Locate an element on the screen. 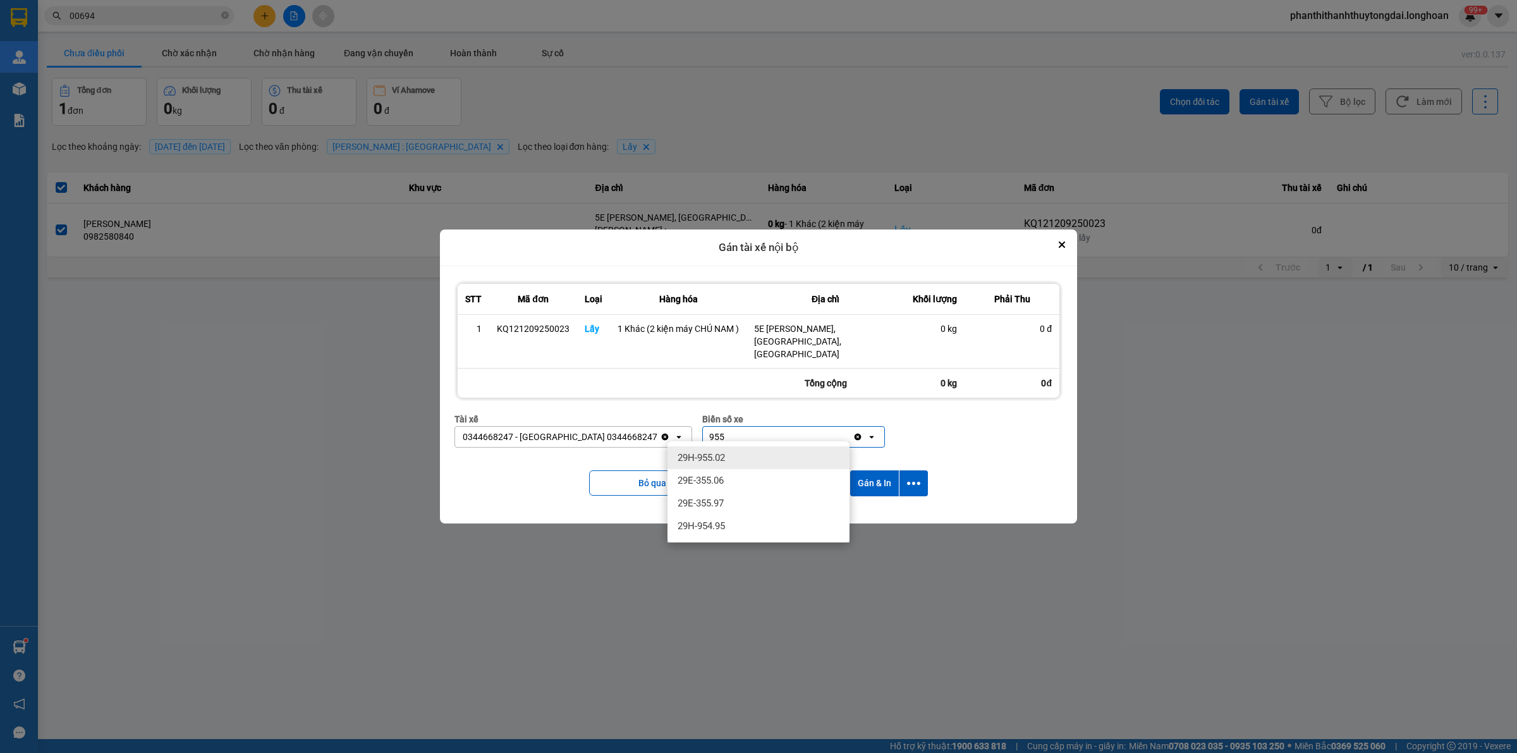 This screenshot has width=1517, height=753. div: Phải Thu is located at coordinates (1012, 299).